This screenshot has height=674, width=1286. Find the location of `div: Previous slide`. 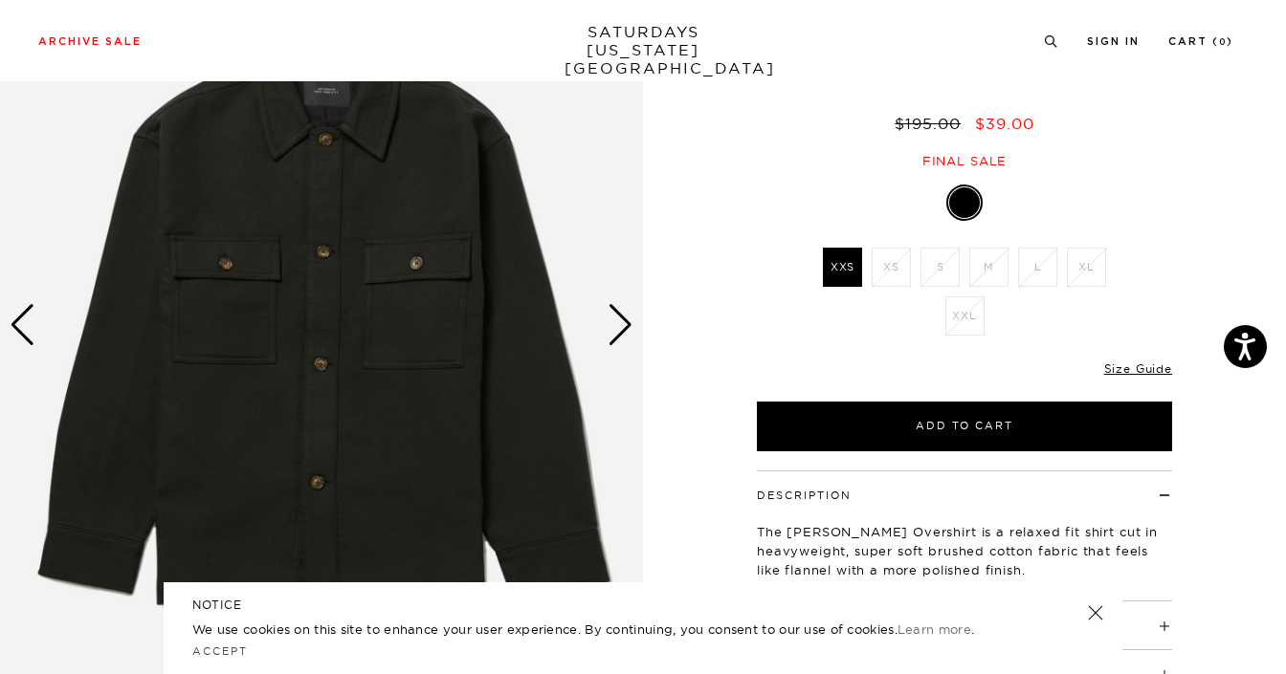

div: Previous slide is located at coordinates (22, 325).